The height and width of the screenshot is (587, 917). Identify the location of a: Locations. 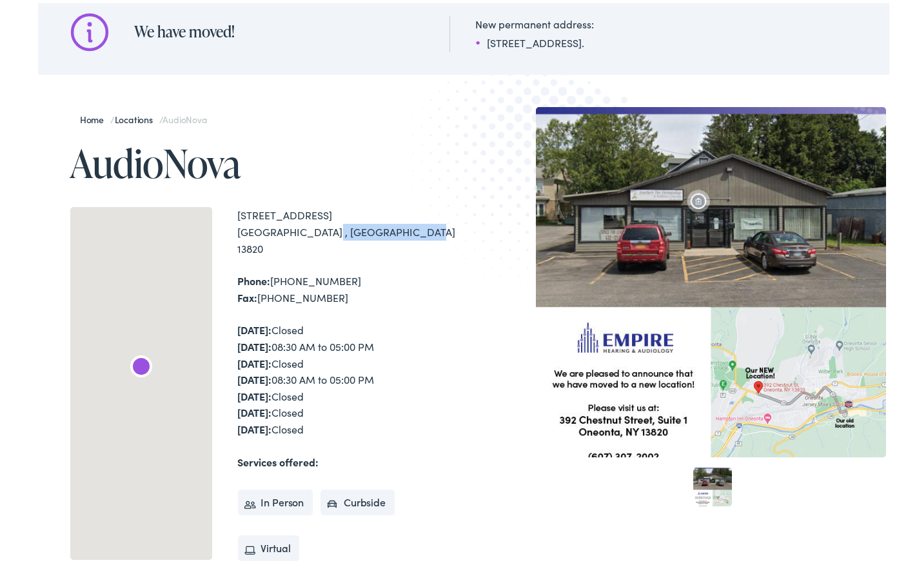
(137, 116).